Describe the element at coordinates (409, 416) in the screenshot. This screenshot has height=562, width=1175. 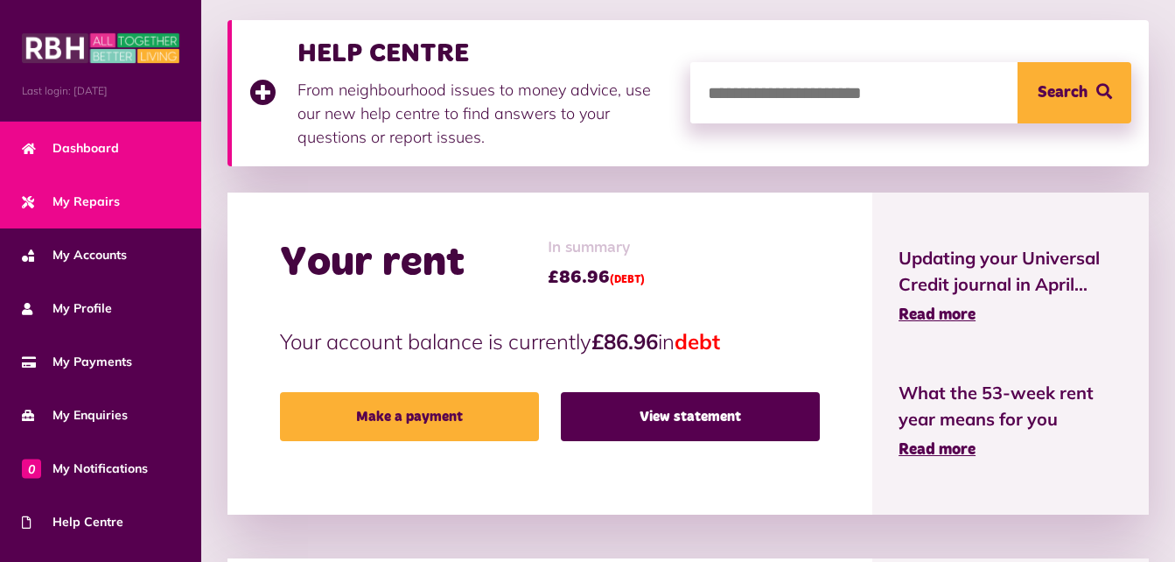
I see `a: Make a payment` at that location.